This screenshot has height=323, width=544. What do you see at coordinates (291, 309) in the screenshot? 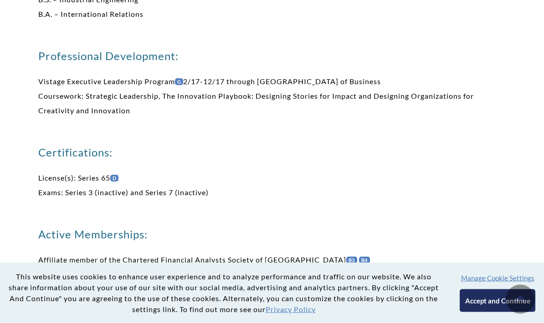
I see `a: Privacy Policy` at bounding box center [291, 309].